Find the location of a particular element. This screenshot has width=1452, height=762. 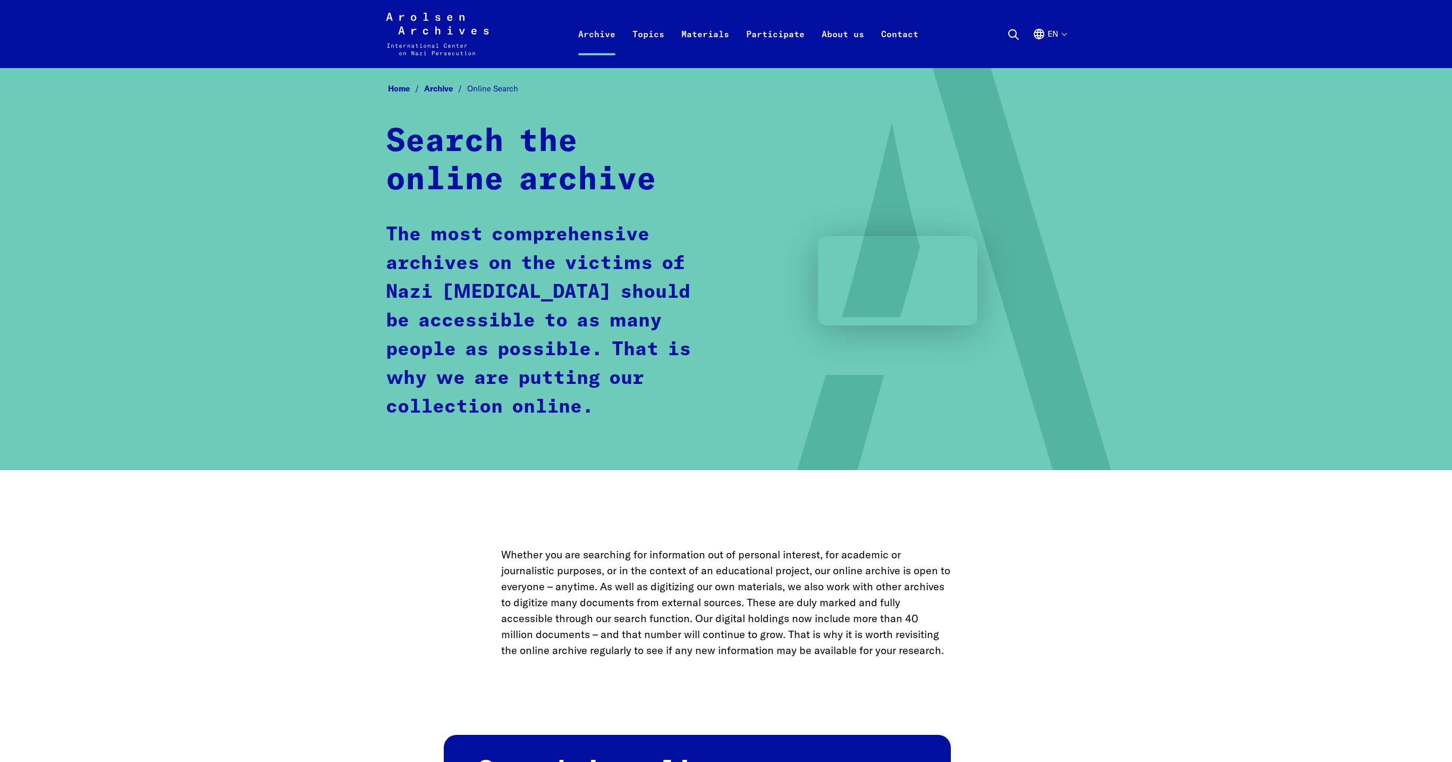

a: Home is located at coordinates (406, 88).